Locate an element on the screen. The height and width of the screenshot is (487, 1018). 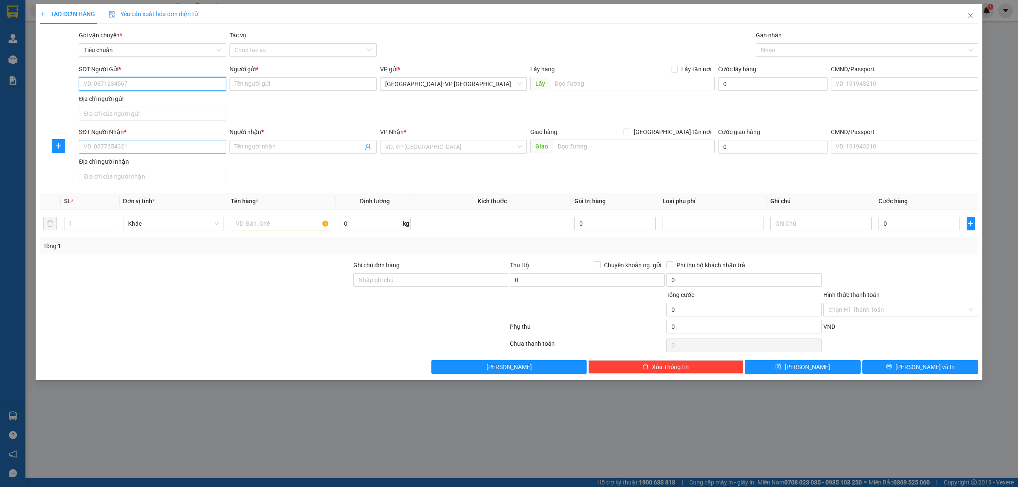
input: Ghi chú đơn hàng is located at coordinates (431, 280).